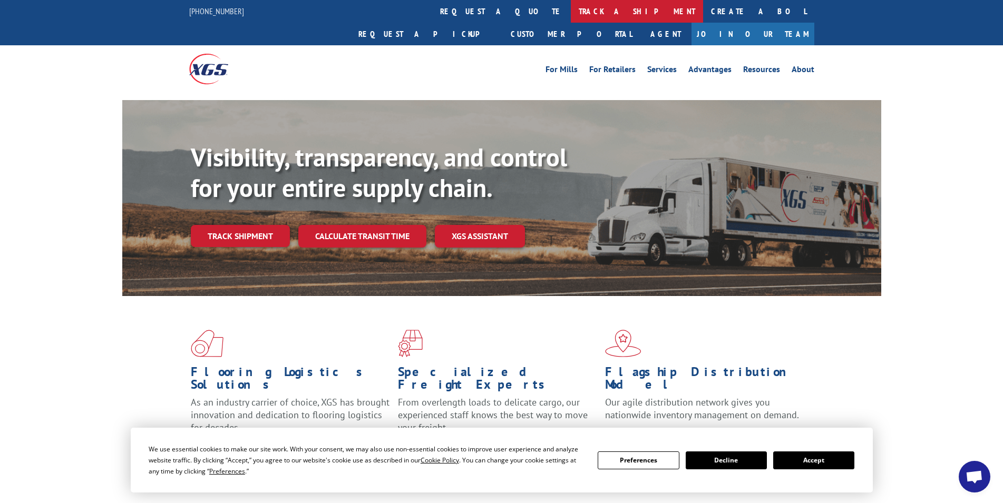 Image resolution: width=1003 pixels, height=503 pixels. I want to click on p: From overlength loads to delicate cargo, our experienced staff knows the best way to move your fr..., so click(498, 420).